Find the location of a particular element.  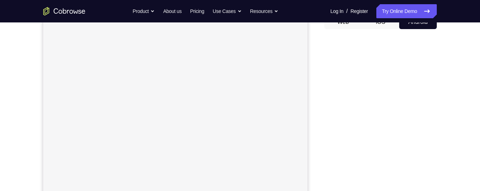

button: Resources is located at coordinates (264, 11).